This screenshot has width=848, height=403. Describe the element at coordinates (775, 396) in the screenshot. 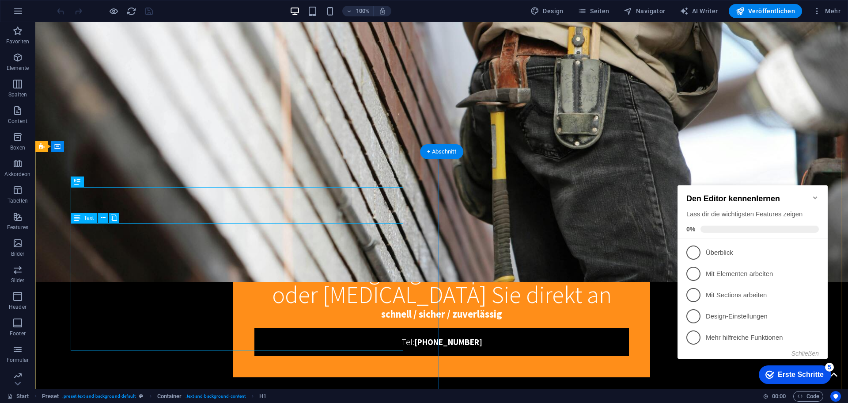

I see `h6: Session-Zeit` at that location.